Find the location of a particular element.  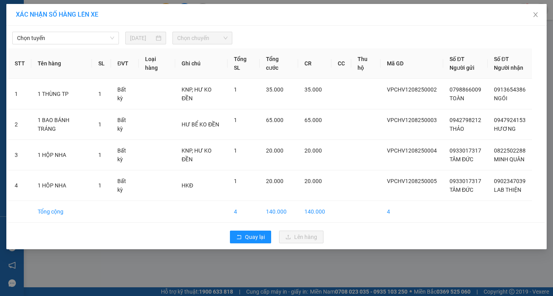

span: HƯƠNG is located at coordinates (505, 129).